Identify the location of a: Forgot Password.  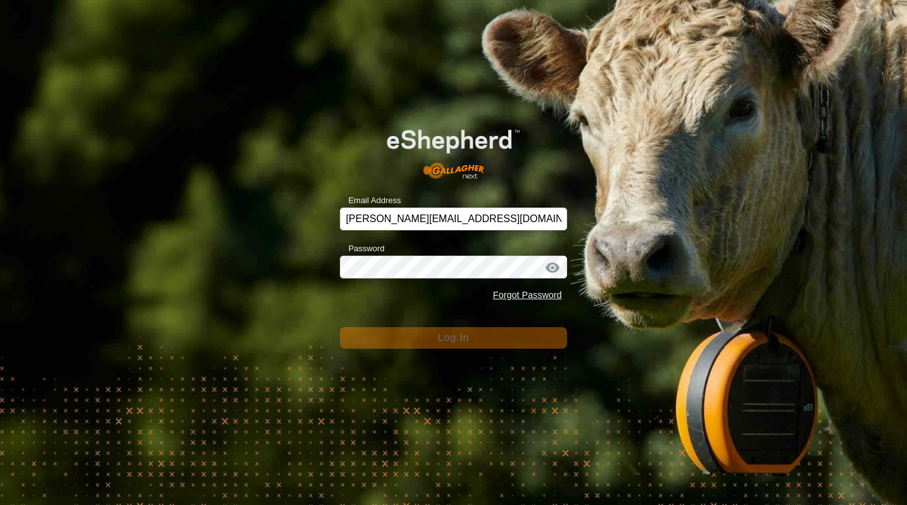
(527, 295).